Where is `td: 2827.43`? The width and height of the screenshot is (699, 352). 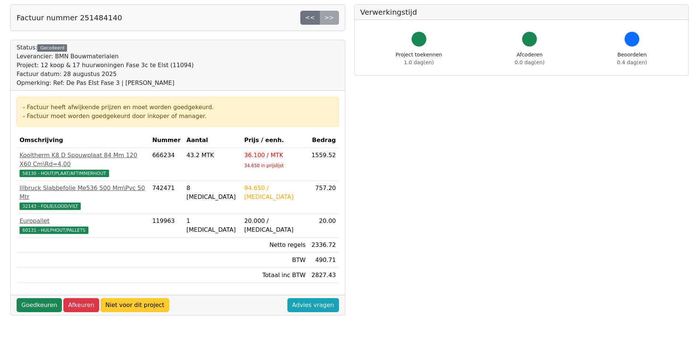 td: 2827.43 is located at coordinates (324, 275).